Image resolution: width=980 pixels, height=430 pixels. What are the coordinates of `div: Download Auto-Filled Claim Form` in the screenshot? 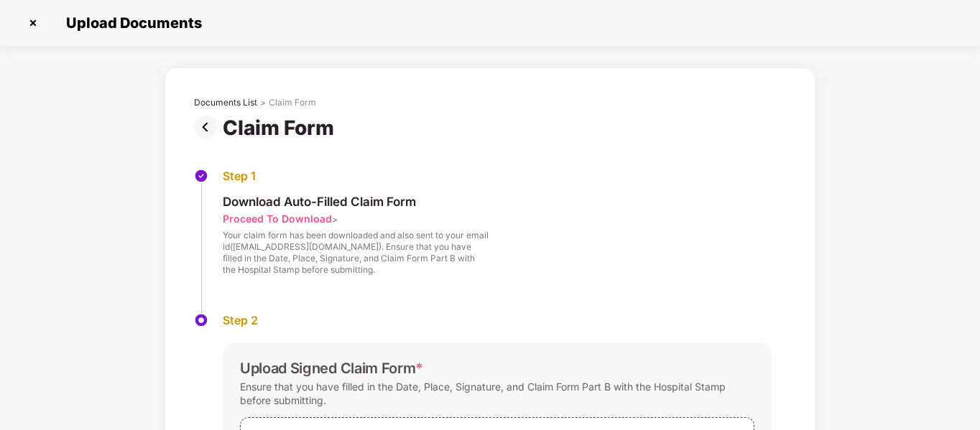 It's located at (356, 202).